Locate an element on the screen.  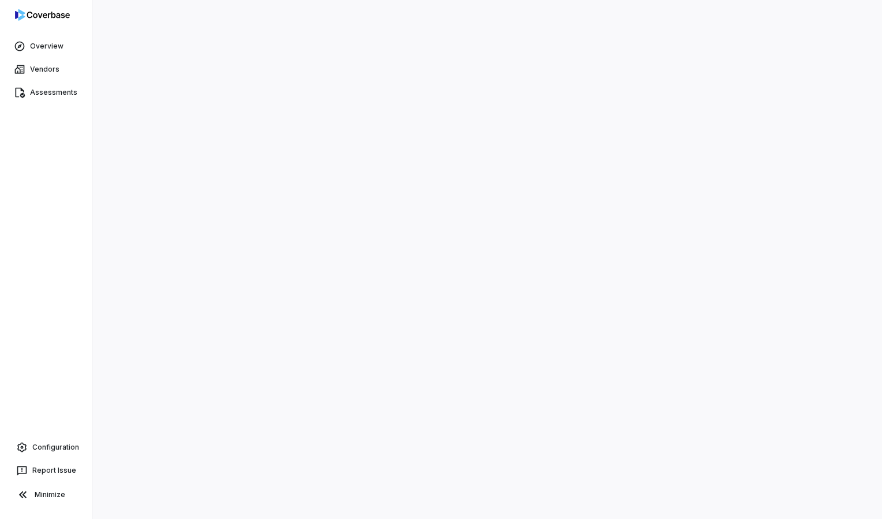
span: Assessments is located at coordinates (54, 92).